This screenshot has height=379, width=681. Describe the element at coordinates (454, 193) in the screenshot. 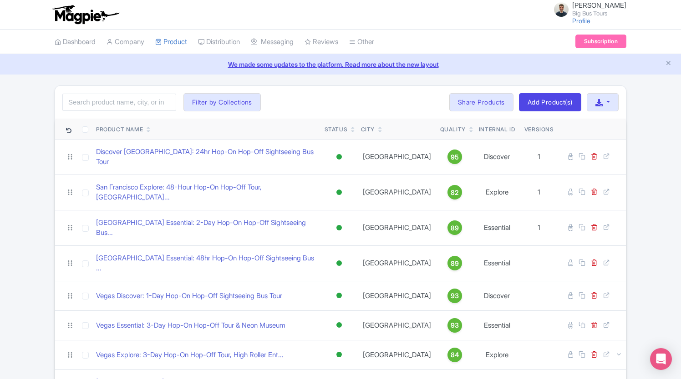

I see `span: 82` at that location.